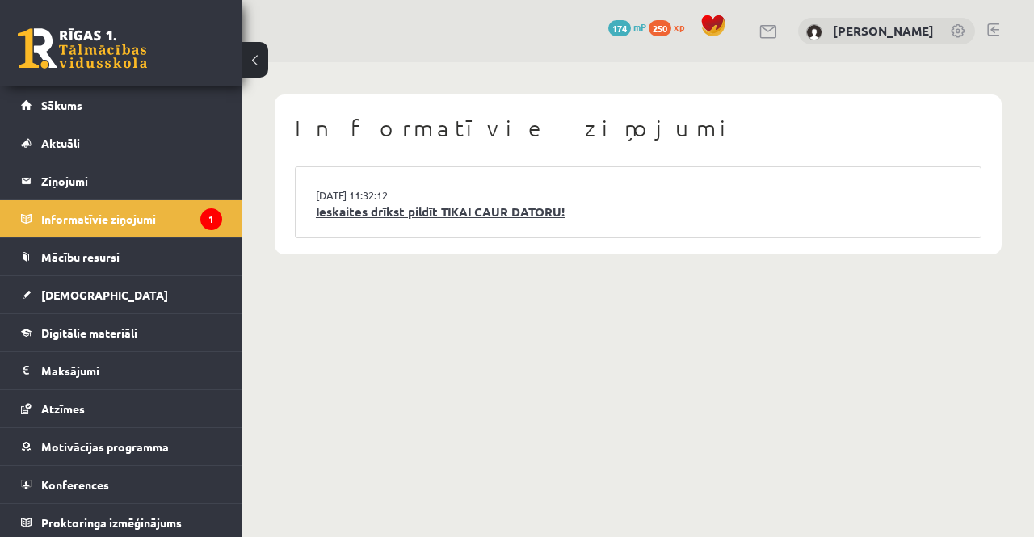 This screenshot has height=537, width=1034. Describe the element at coordinates (671, 27) in the screenshot. I see `a: 250 xp` at that location.